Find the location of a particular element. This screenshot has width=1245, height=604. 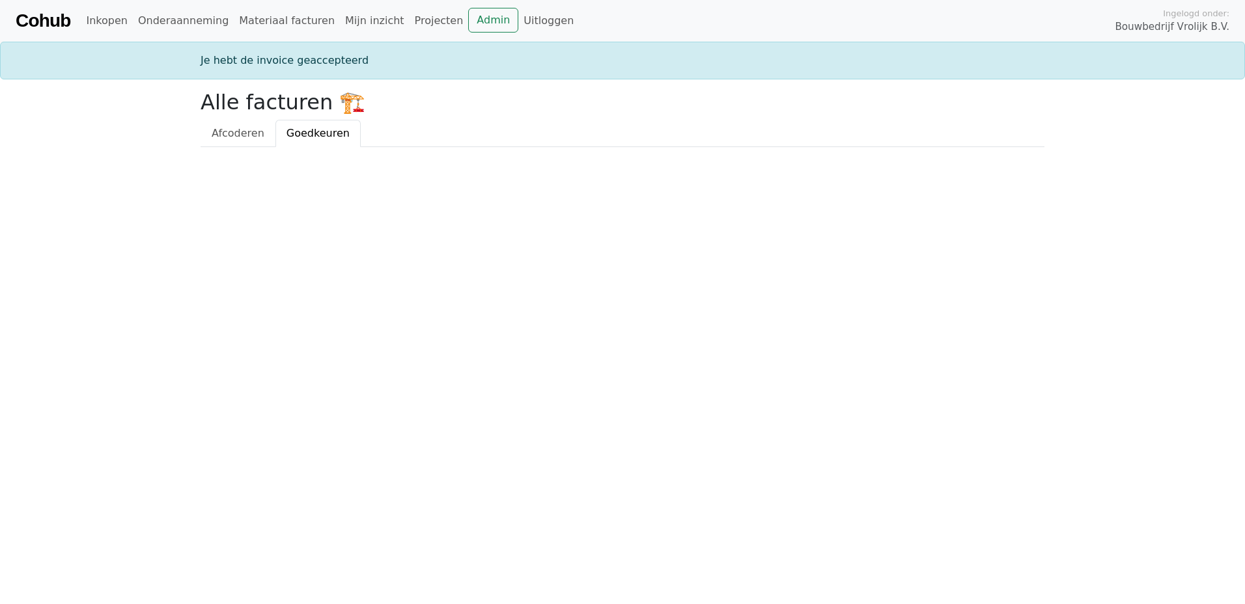

a: Admin is located at coordinates (493, 20).